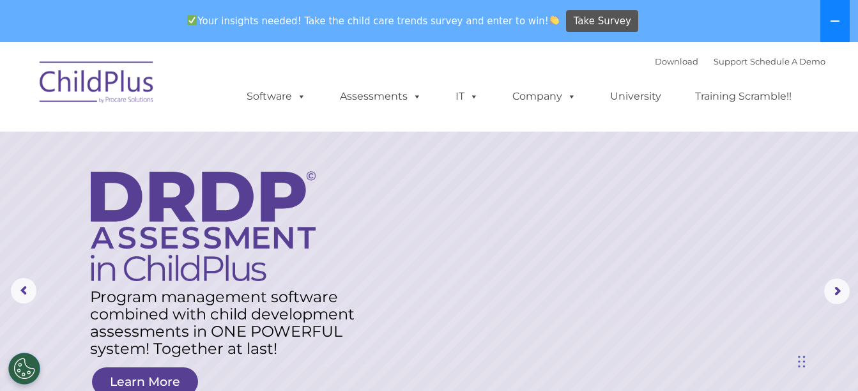 The width and height of the screenshot is (858, 391). I want to click on a: IT, so click(467, 96).